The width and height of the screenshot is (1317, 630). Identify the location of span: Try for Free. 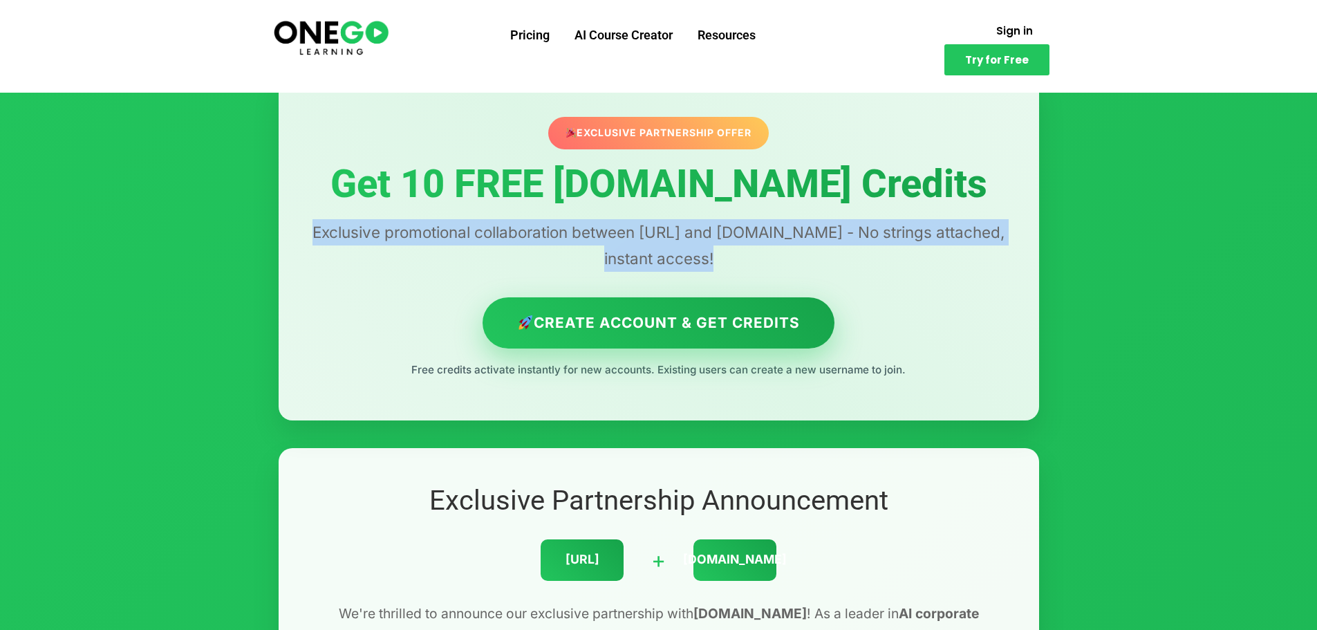
(997, 59).